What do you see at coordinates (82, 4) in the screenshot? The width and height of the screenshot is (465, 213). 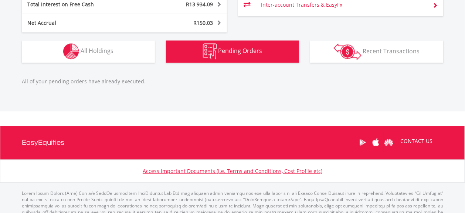 I see `div: Total Interest on Free Cash` at bounding box center [82, 4].